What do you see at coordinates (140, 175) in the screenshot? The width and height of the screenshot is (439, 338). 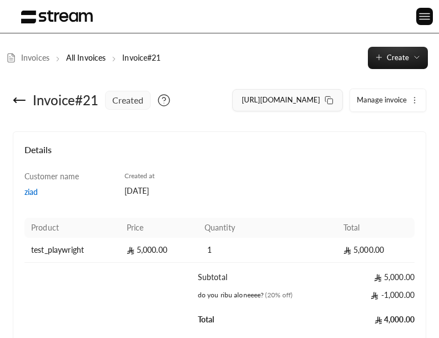 I see `span: Created at` at bounding box center [140, 175].